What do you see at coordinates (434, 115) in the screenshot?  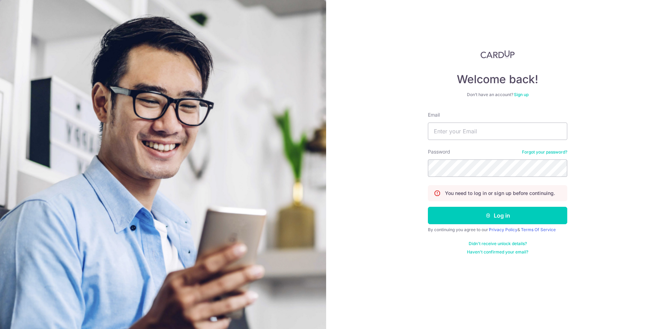 I see `label: Email` at bounding box center [434, 115].